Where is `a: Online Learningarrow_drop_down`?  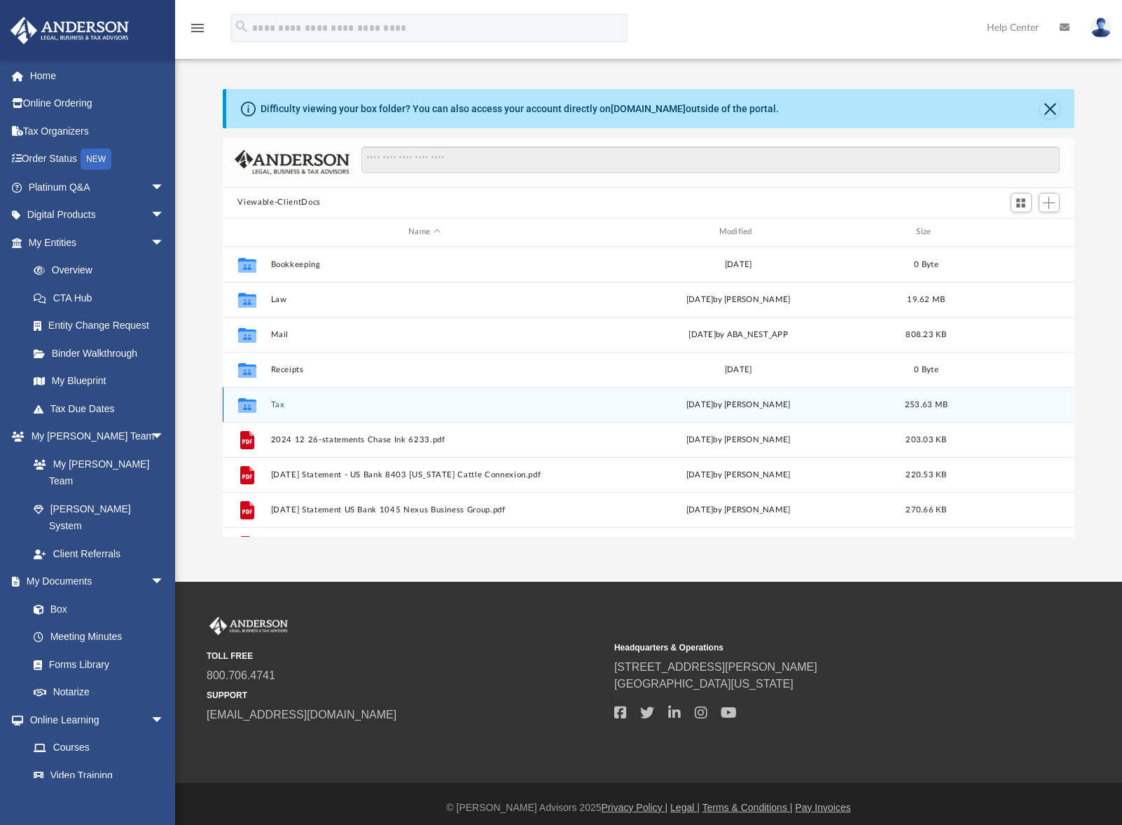 a: Online Learningarrow_drop_down is located at coordinates (94, 720).